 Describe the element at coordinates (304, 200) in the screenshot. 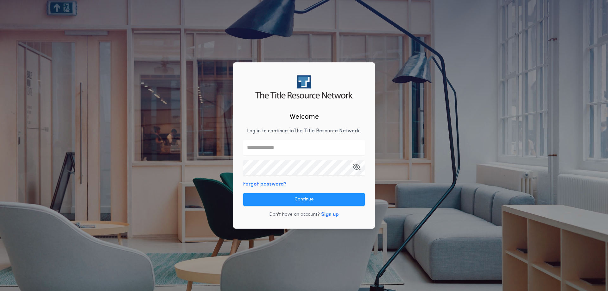

I see `button: Continue` at that location.